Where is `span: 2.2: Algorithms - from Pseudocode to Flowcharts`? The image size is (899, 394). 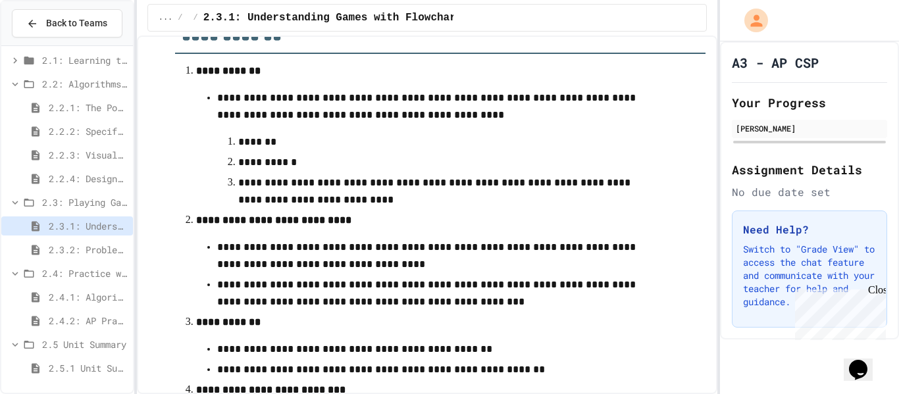 span: 2.2: Algorithms - from Pseudocode to Flowcharts is located at coordinates (85, 84).